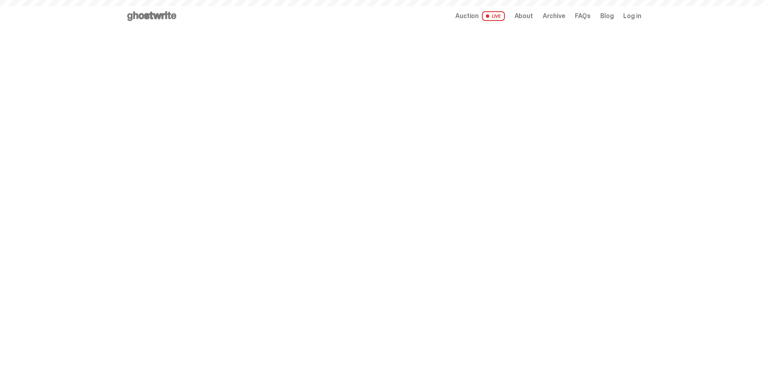  What do you see at coordinates (632, 16) in the screenshot?
I see `span: Log in` at bounding box center [632, 16].